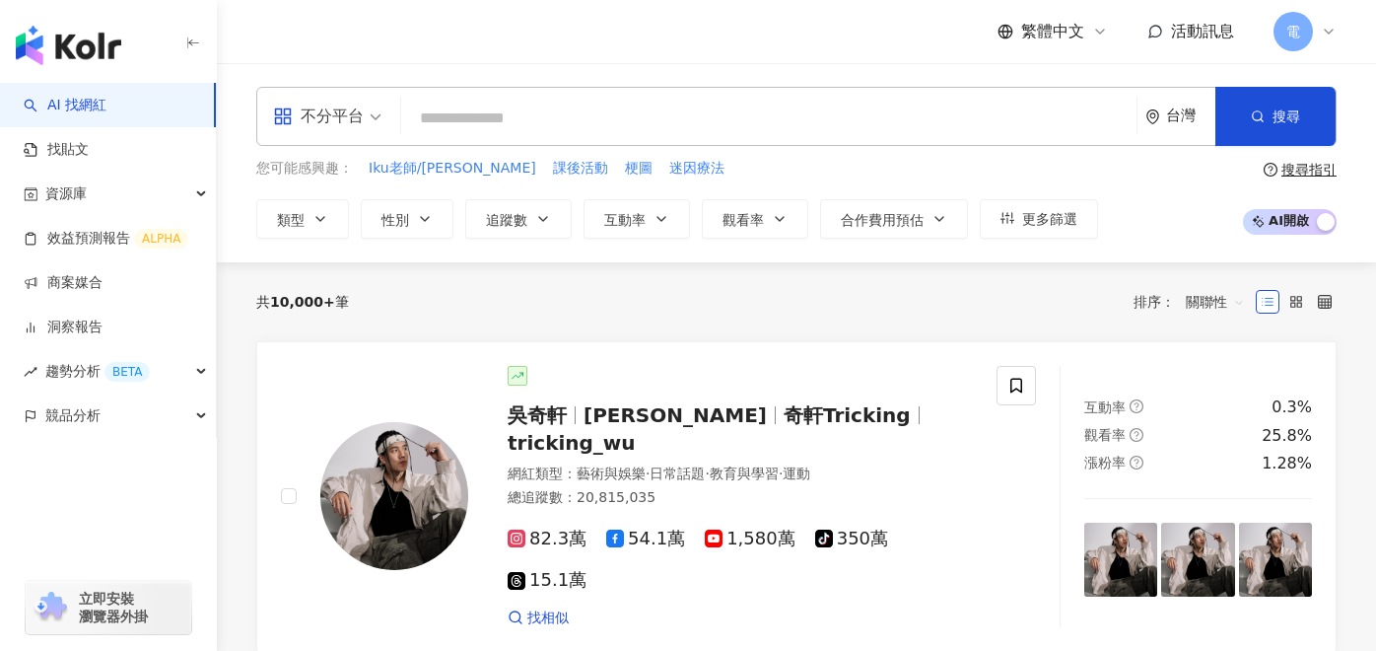  What do you see at coordinates (750, 538) in the screenshot?
I see `span: 1,580萬` at bounding box center [750, 538].